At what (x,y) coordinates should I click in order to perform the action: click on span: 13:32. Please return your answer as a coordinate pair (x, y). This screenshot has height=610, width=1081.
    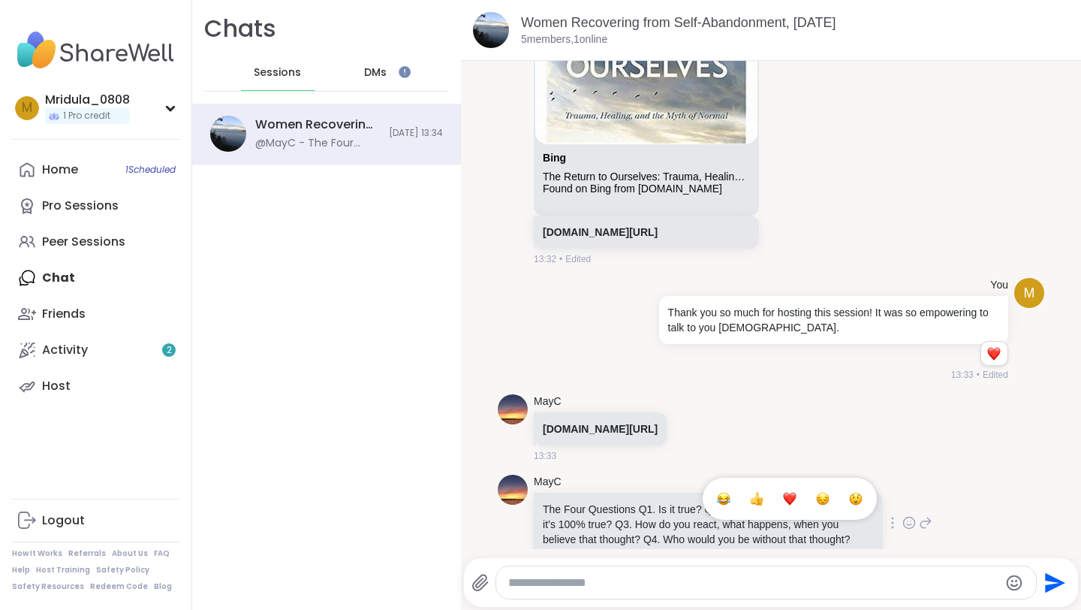
    Looking at the image, I should click on (545, 259).